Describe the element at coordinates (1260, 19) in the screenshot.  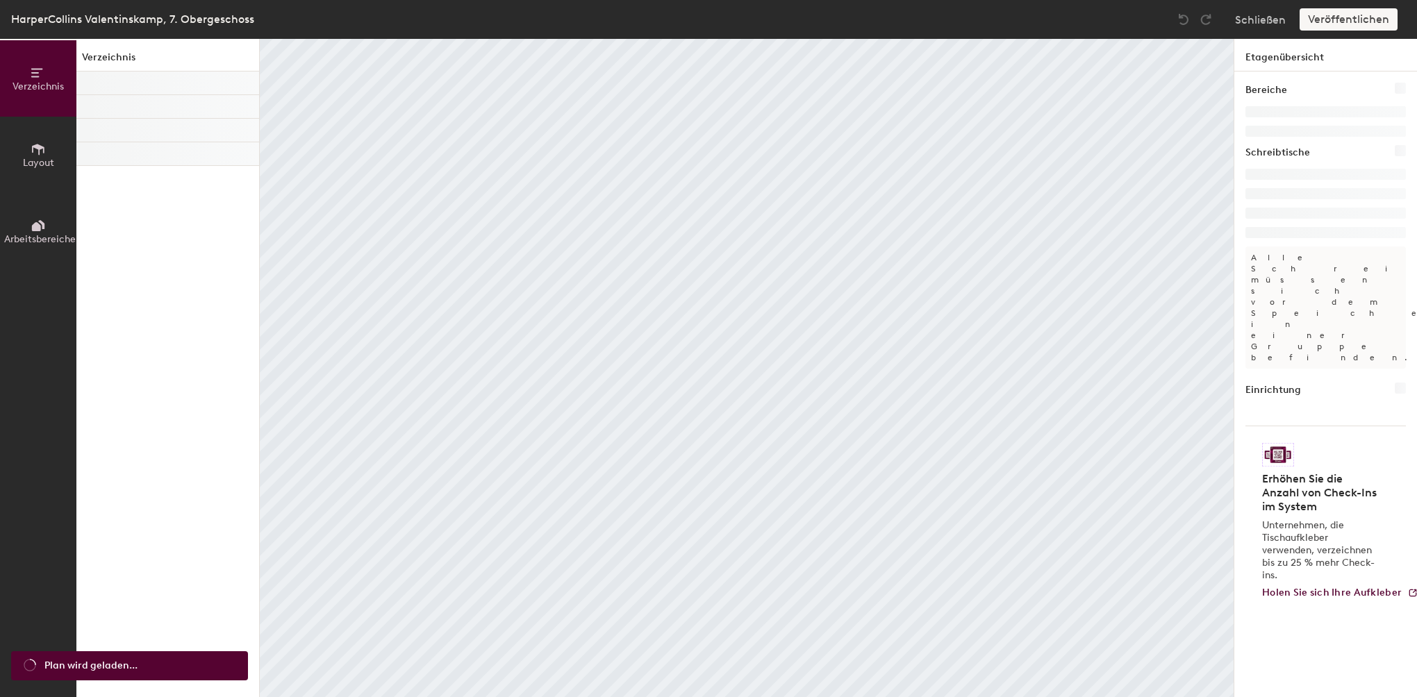
I see `button: Schließen` at that location.